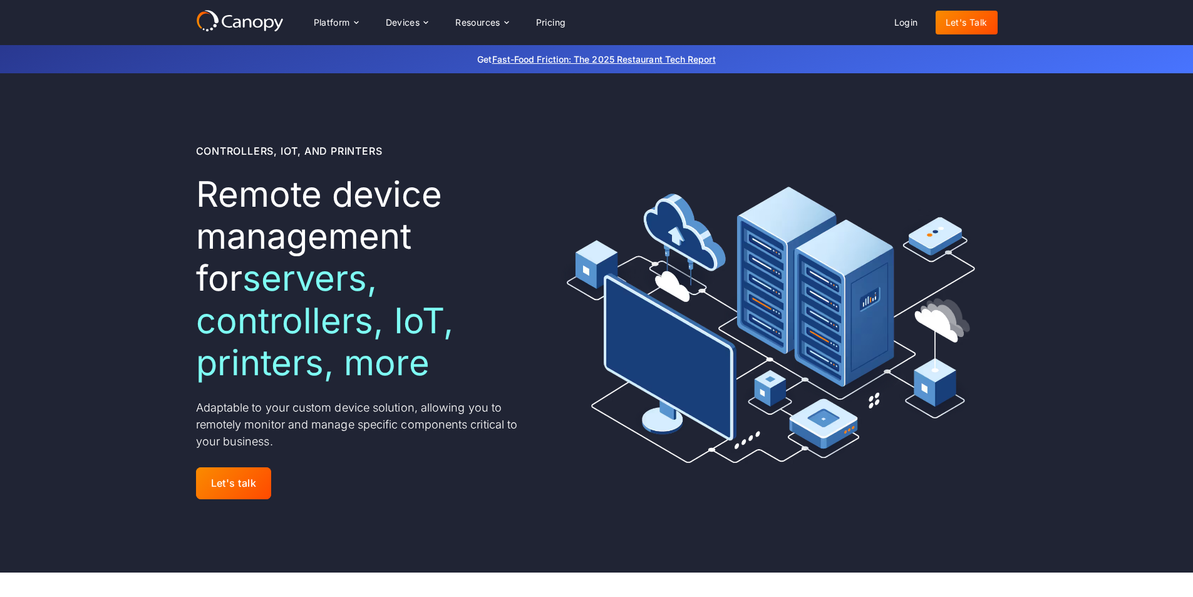 The width and height of the screenshot is (1193, 597). What do you see at coordinates (289, 151) in the screenshot?
I see `div: Controllers, IoT, and Printers` at bounding box center [289, 151].